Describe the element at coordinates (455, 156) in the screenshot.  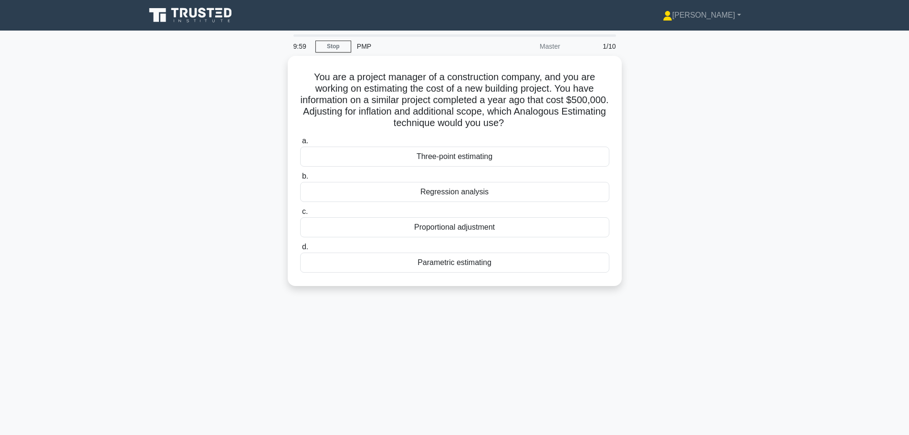
I see `div: Three-point estimating` at that location.